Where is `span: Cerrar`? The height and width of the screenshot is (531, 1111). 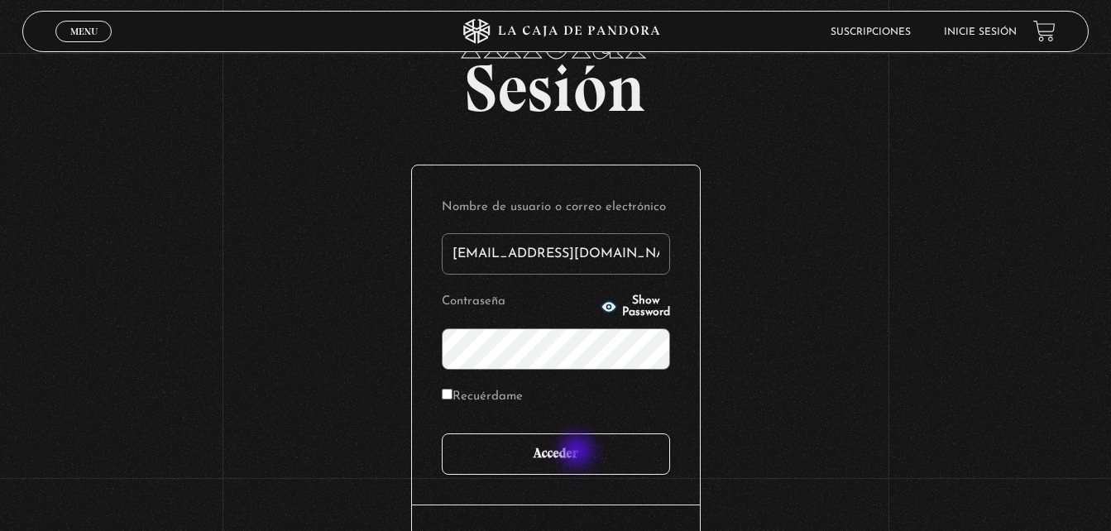
span: Cerrar is located at coordinates (84, 46).